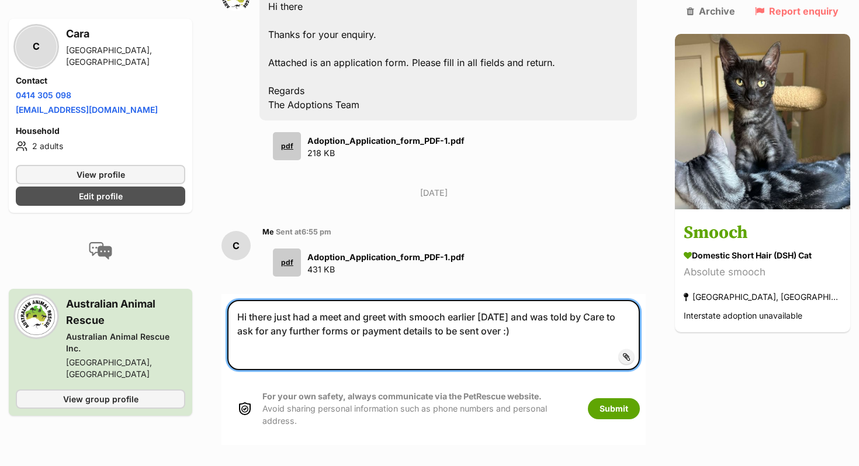 This screenshot has width=859, height=466. Describe the element at coordinates (711, 11) in the screenshot. I see `a: Archive` at that location.